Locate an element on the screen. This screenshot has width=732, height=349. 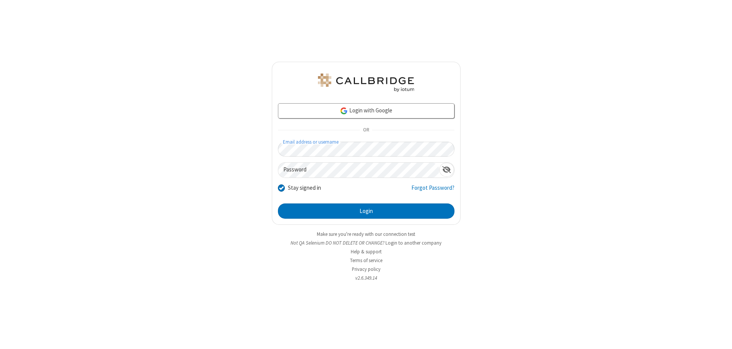
div: Show password is located at coordinates (446, 170).